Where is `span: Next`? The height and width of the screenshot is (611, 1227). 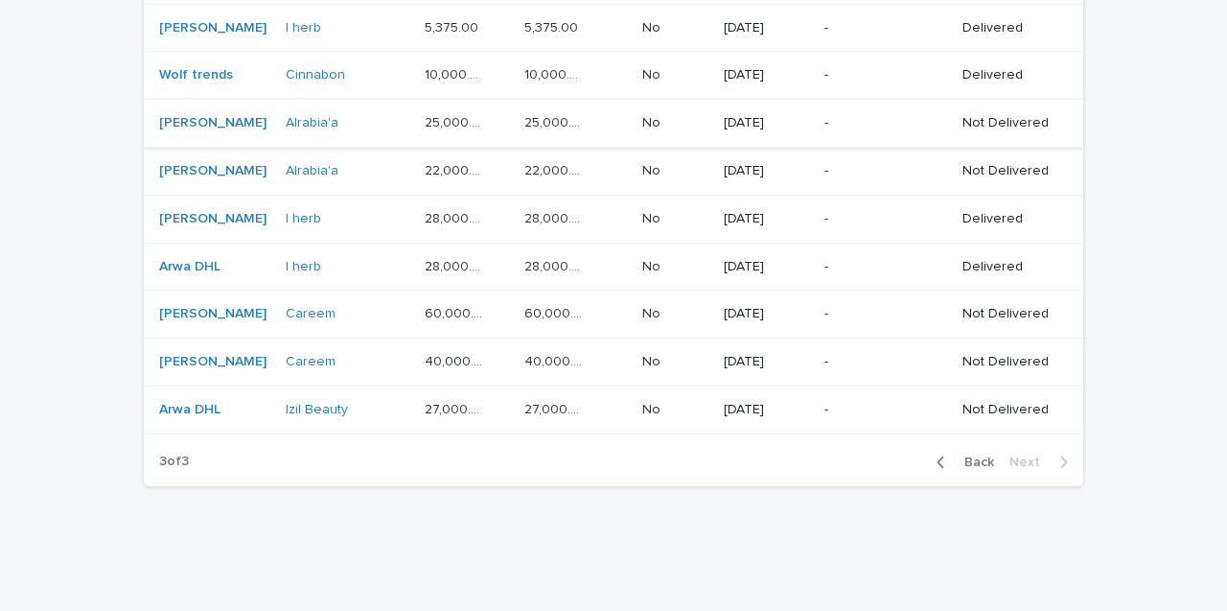 span: Next is located at coordinates (1031, 462).